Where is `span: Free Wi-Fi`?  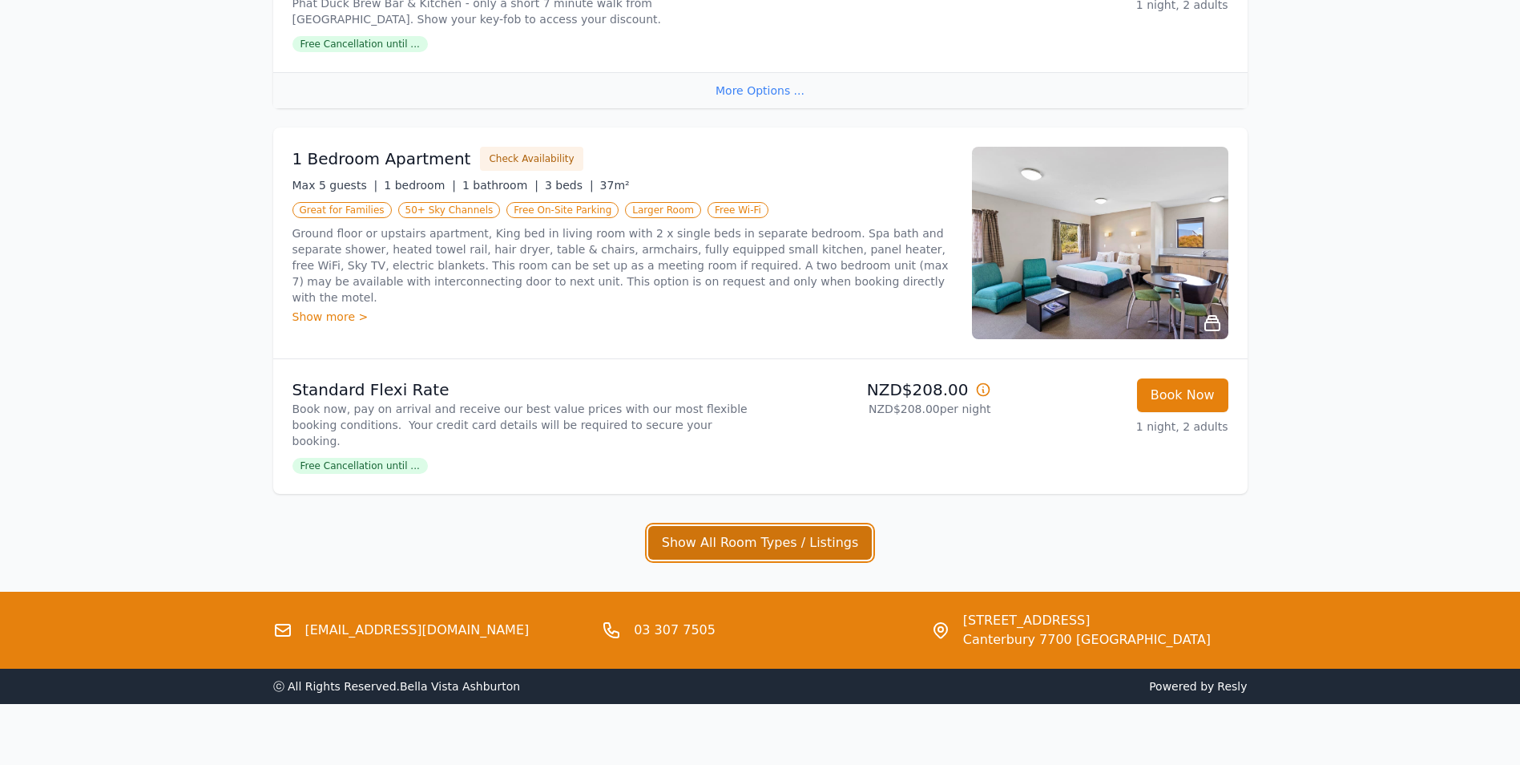
span: Free Wi-Fi is located at coordinates (738, 210).